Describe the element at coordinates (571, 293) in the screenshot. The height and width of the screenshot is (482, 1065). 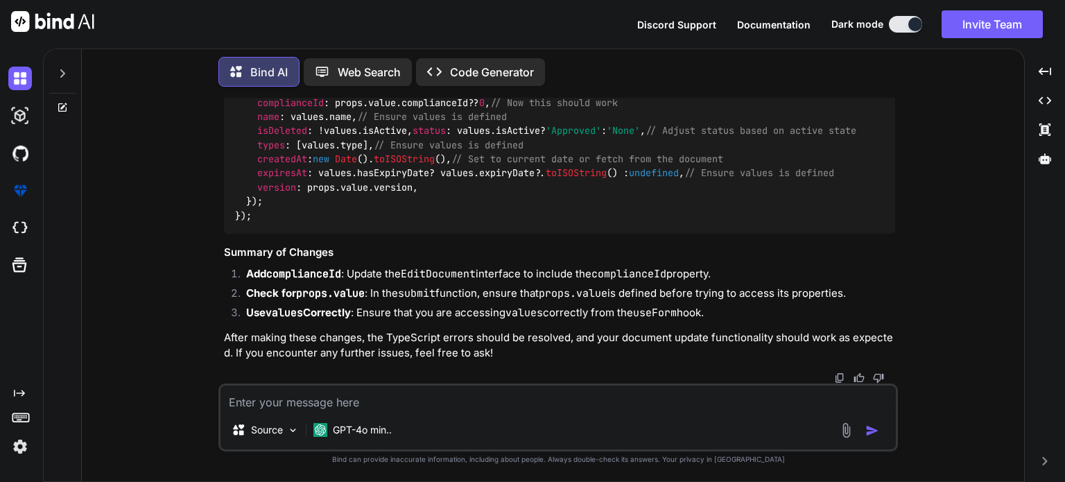
I see `p: : In the function, ensure that is defined before trying to access its properties.` at that location.